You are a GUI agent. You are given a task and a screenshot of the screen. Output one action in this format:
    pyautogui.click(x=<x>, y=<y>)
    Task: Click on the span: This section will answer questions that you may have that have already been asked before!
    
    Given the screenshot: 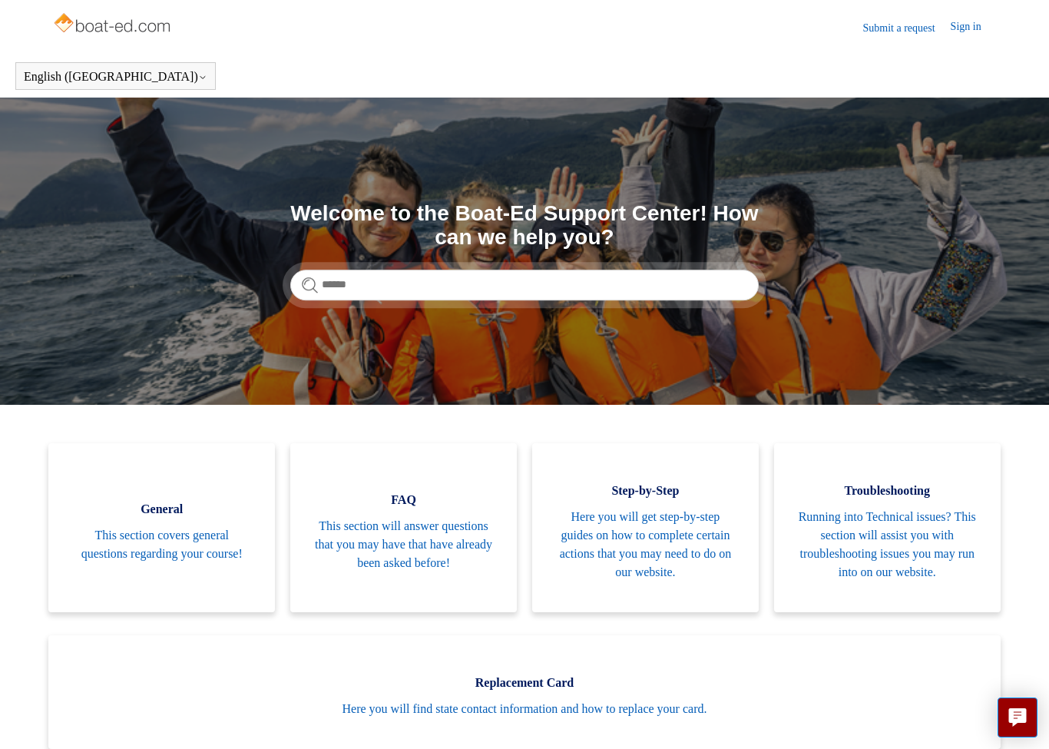 What is the action you would take?
    pyautogui.click(x=403, y=545)
    